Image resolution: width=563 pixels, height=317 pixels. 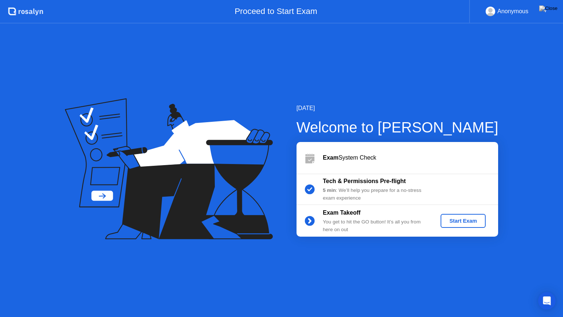 I want to click on img: Close, so click(x=549, y=8).